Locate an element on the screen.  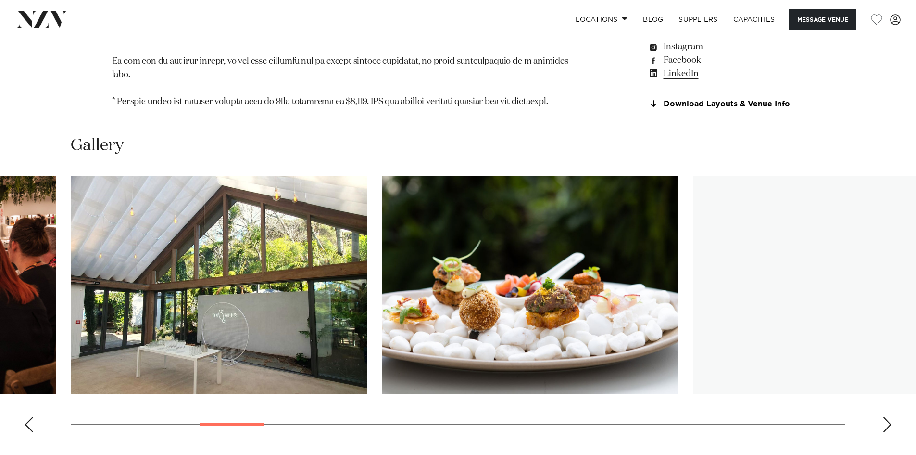
swiper-slide: 6 / 30 is located at coordinates (219, 284).